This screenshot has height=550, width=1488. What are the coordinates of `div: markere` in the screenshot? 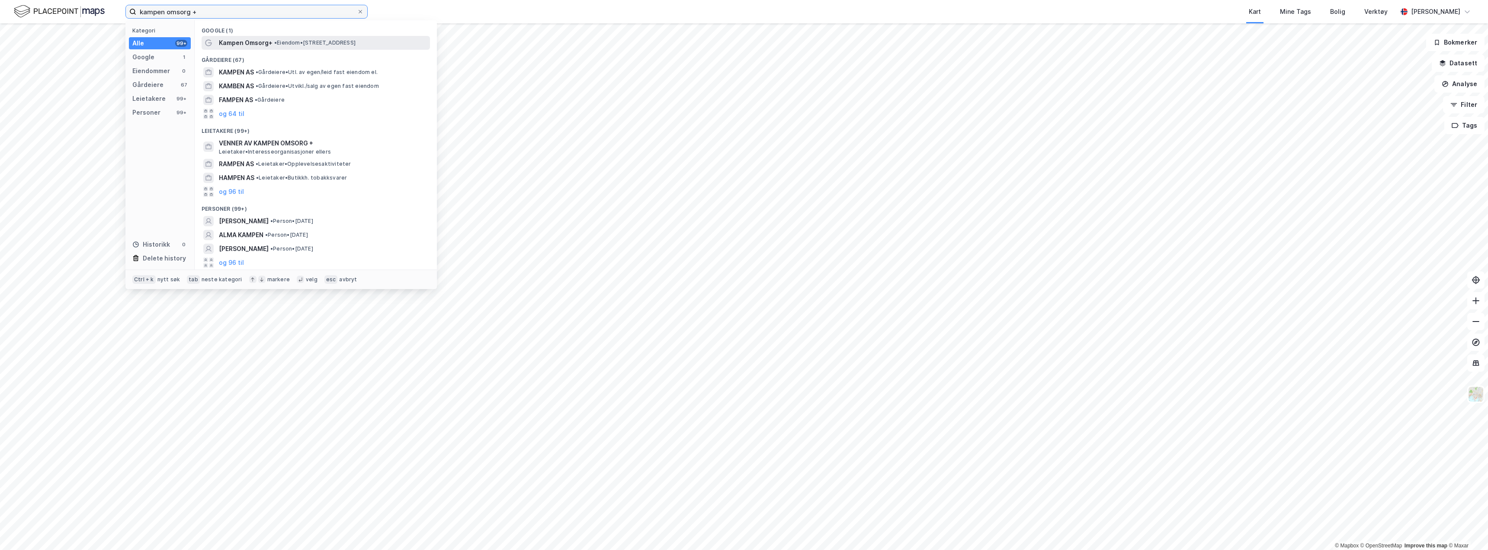 It's located at (279, 279).